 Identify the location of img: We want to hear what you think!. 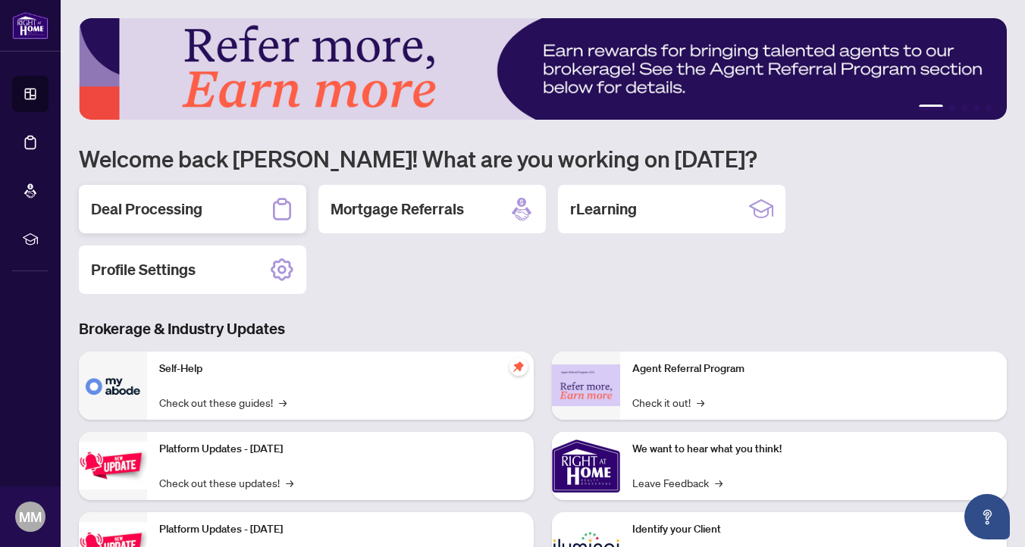
(586, 466).